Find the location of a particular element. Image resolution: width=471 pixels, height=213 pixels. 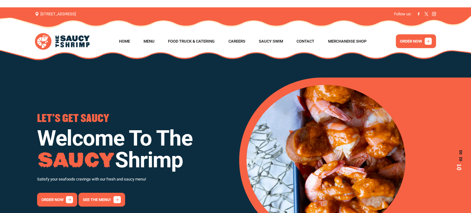

a: Food Truck & Catering is located at coordinates (191, 41).